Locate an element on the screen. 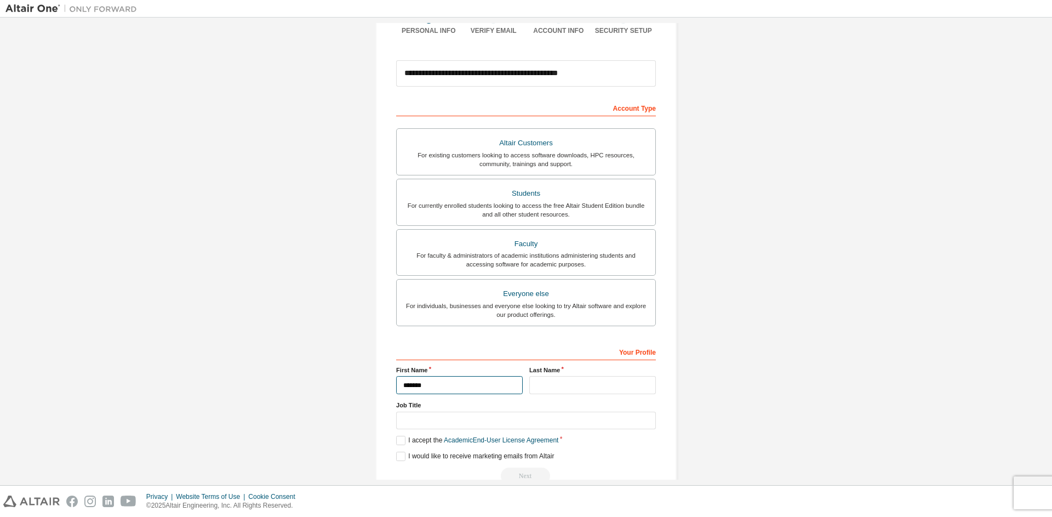 This screenshot has height=517, width=1052. label: Job Title is located at coordinates (526, 405).